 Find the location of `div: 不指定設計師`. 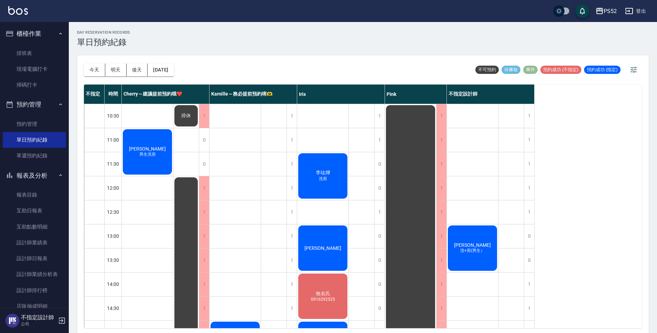

div: 不指定設計師 is located at coordinates (490, 94).